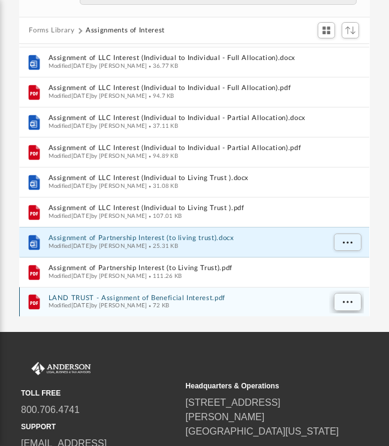 This screenshot has height=446, width=389. What do you see at coordinates (50, 410) in the screenshot?
I see `a: 800.706.4741` at bounding box center [50, 410].